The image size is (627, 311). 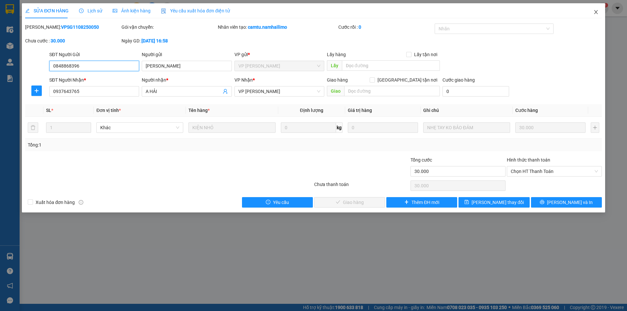 I want to click on th: Ghi chú, so click(x=467, y=110).